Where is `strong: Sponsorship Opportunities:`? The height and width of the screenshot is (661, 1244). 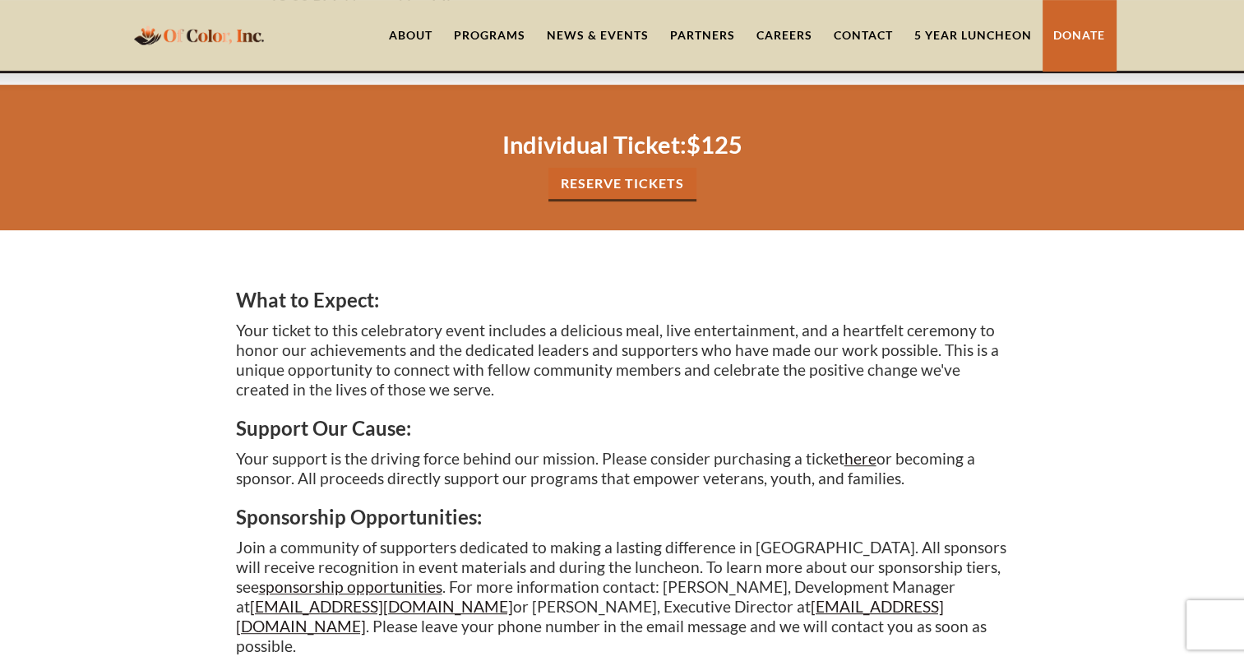 strong: Sponsorship Opportunities: is located at coordinates (359, 516).